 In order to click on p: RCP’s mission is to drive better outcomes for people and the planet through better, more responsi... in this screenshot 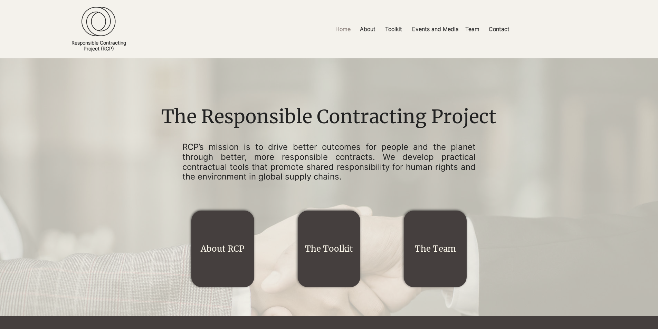, I will do `click(329, 162)`.